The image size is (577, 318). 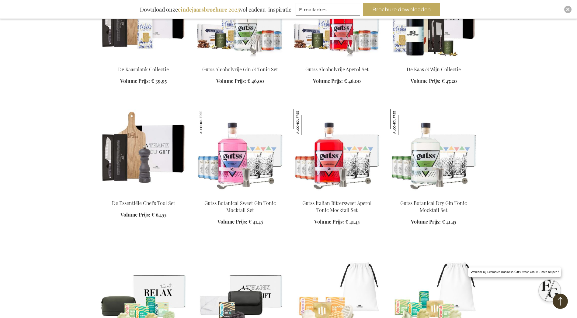 What do you see at coordinates (159, 214) in the screenshot?
I see `span: € 64,55` at bounding box center [159, 214].